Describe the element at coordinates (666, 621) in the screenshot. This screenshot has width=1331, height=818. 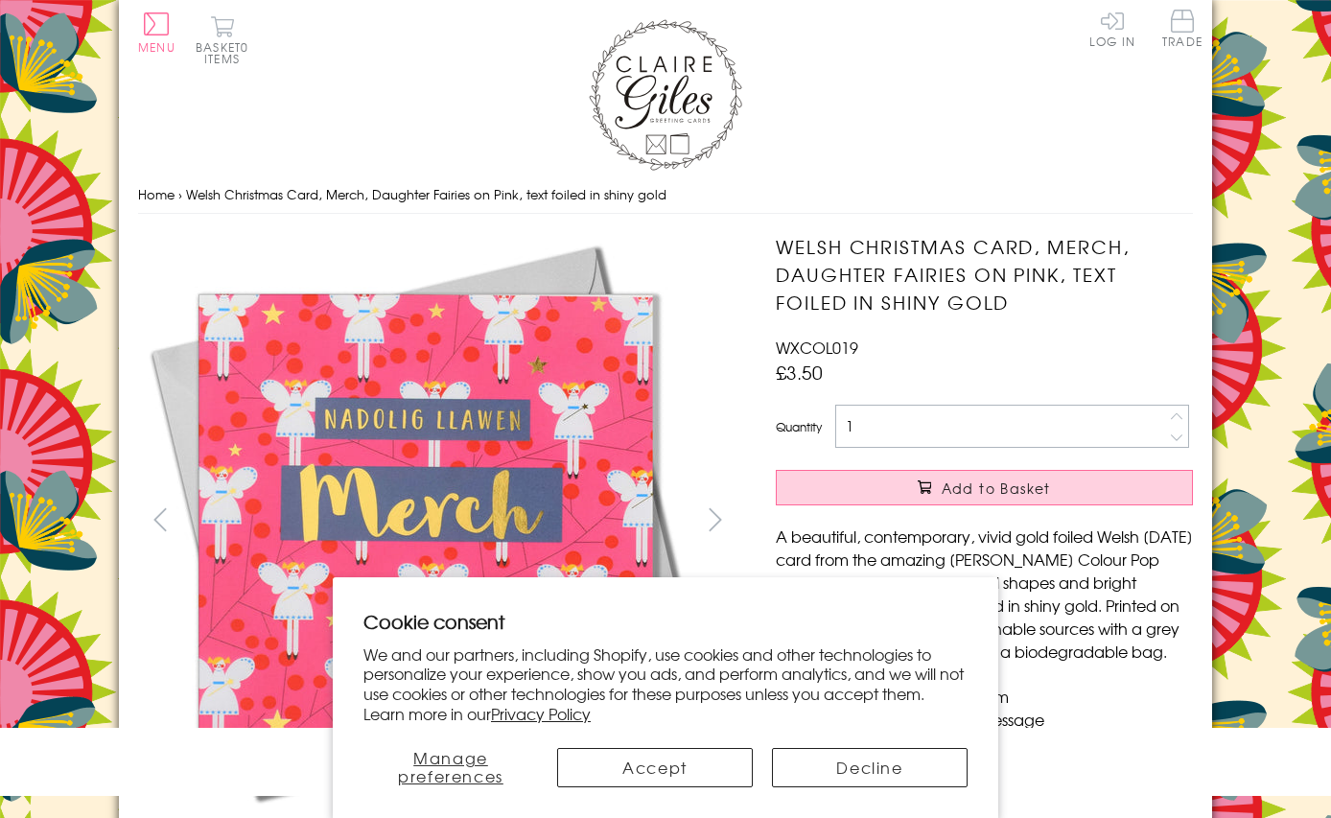
I see `h2: Cookie consent` at that location.